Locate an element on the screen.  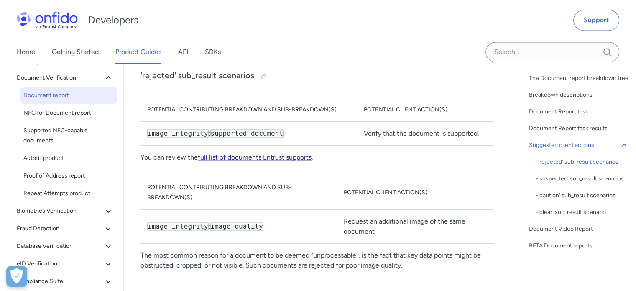
span: Compliance Suite is located at coordinates (60, 281).